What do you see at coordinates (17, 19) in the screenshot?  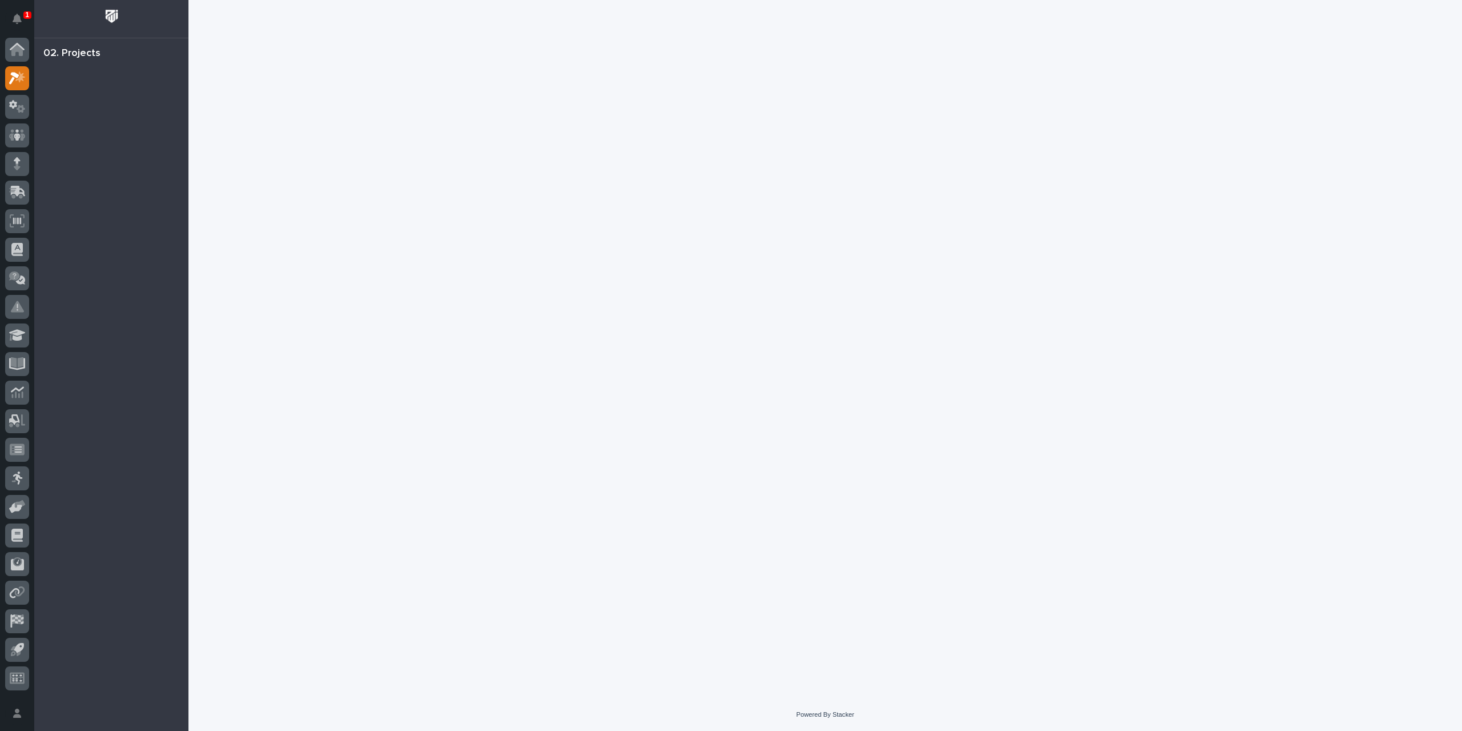 I see `button: Notifications` at bounding box center [17, 19].